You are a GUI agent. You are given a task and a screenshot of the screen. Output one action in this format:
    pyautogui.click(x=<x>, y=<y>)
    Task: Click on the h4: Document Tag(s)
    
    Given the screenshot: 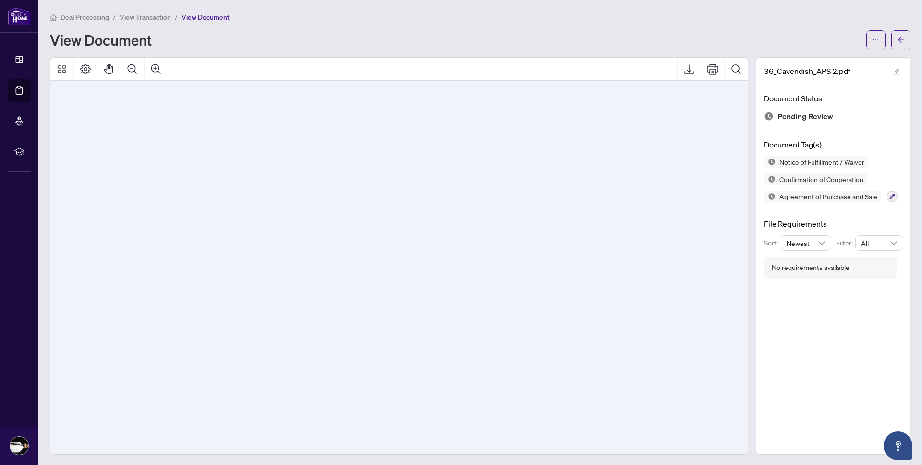 What is the action you would take?
    pyautogui.click(x=833, y=145)
    